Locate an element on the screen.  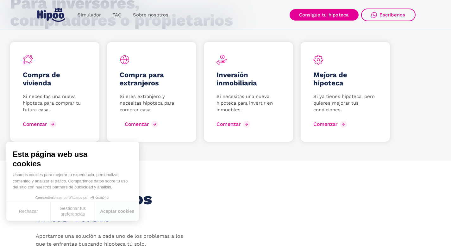
p: Si necesitas una nueva hipoteca para invertir en inmuebles. is located at coordinates (248, 103).